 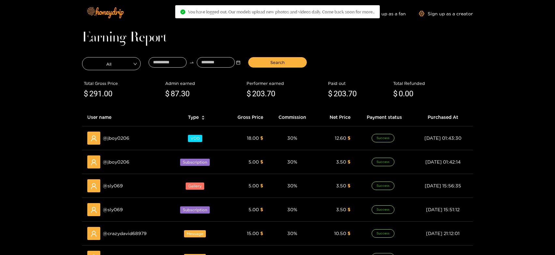 What do you see at coordinates (401, 94) in the screenshot?
I see `span: 0` at bounding box center [401, 94].